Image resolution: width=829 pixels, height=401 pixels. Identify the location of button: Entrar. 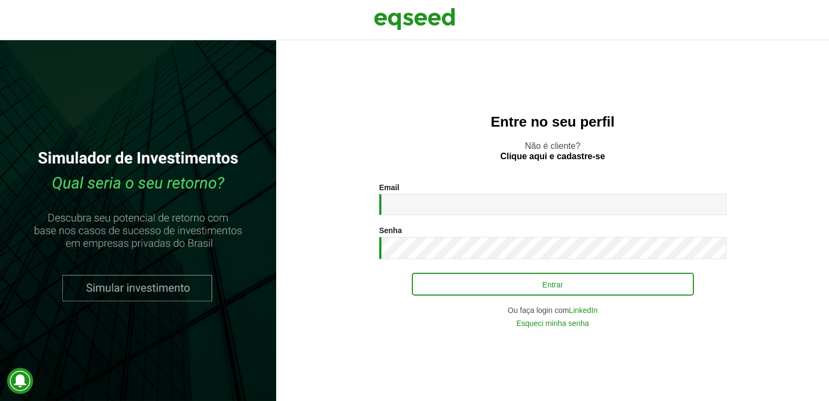
(553, 284).